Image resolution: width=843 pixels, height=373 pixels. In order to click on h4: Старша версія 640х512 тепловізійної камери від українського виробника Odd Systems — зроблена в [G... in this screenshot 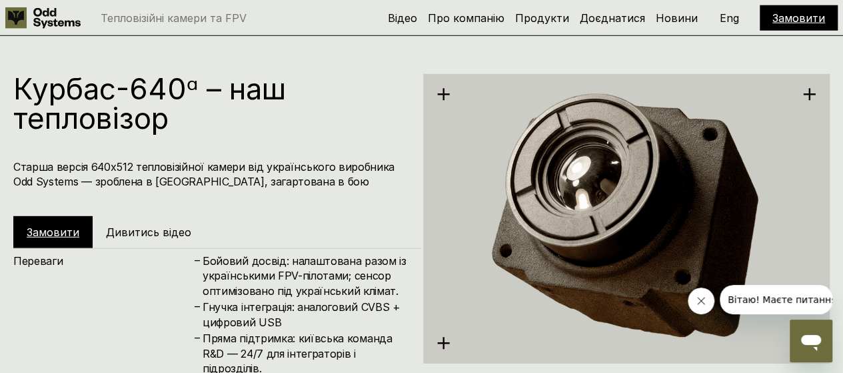, I will do `click(210, 174)`.